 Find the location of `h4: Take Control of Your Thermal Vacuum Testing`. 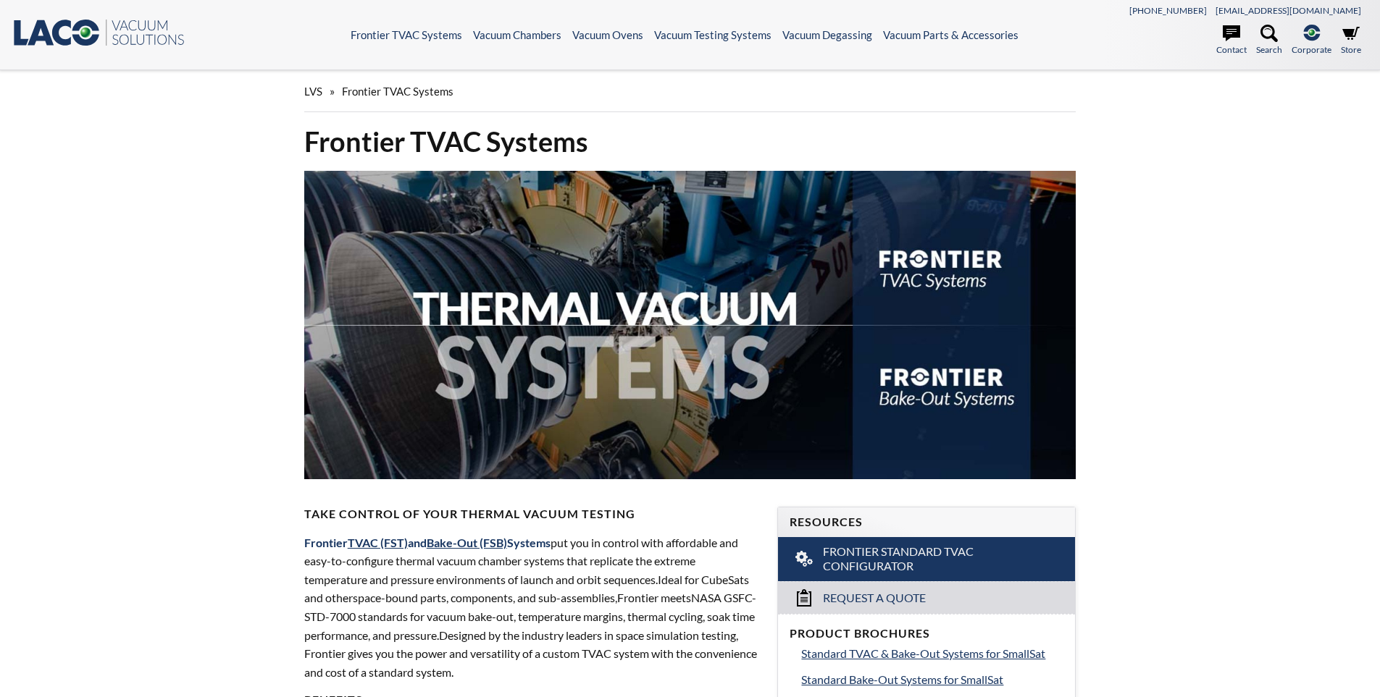

h4: Take Control of Your Thermal Vacuum Testing is located at coordinates (532, 514).